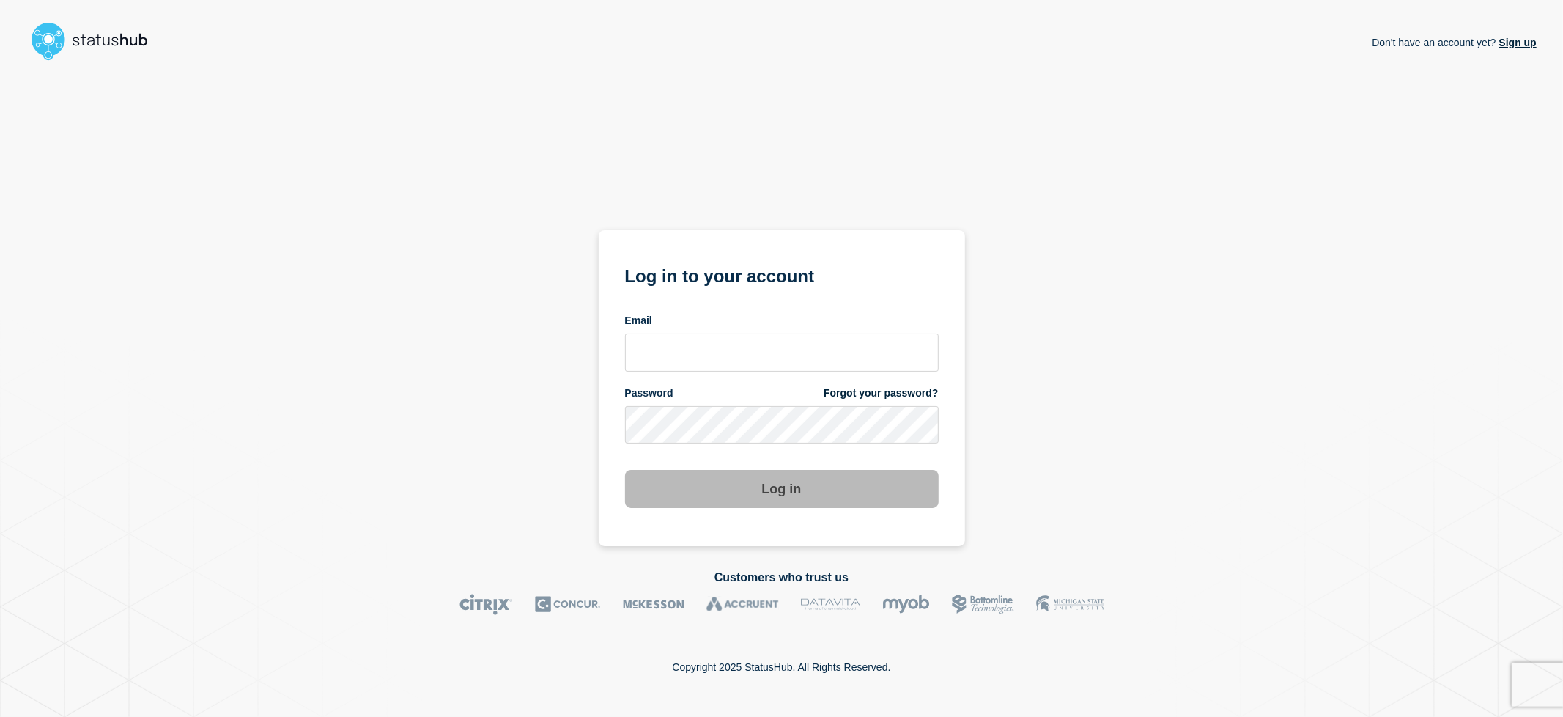 The image size is (1563, 717). I want to click on img: Bottomline logo, so click(983, 604).